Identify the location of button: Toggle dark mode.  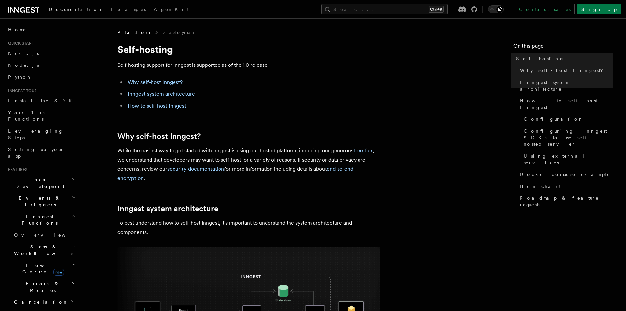
(496, 9).